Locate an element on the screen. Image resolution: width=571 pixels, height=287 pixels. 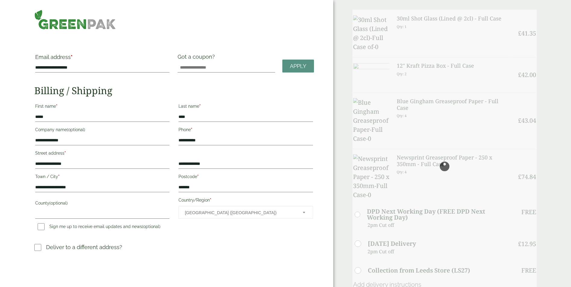
p: Deliver to a different address? is located at coordinates (84, 247).